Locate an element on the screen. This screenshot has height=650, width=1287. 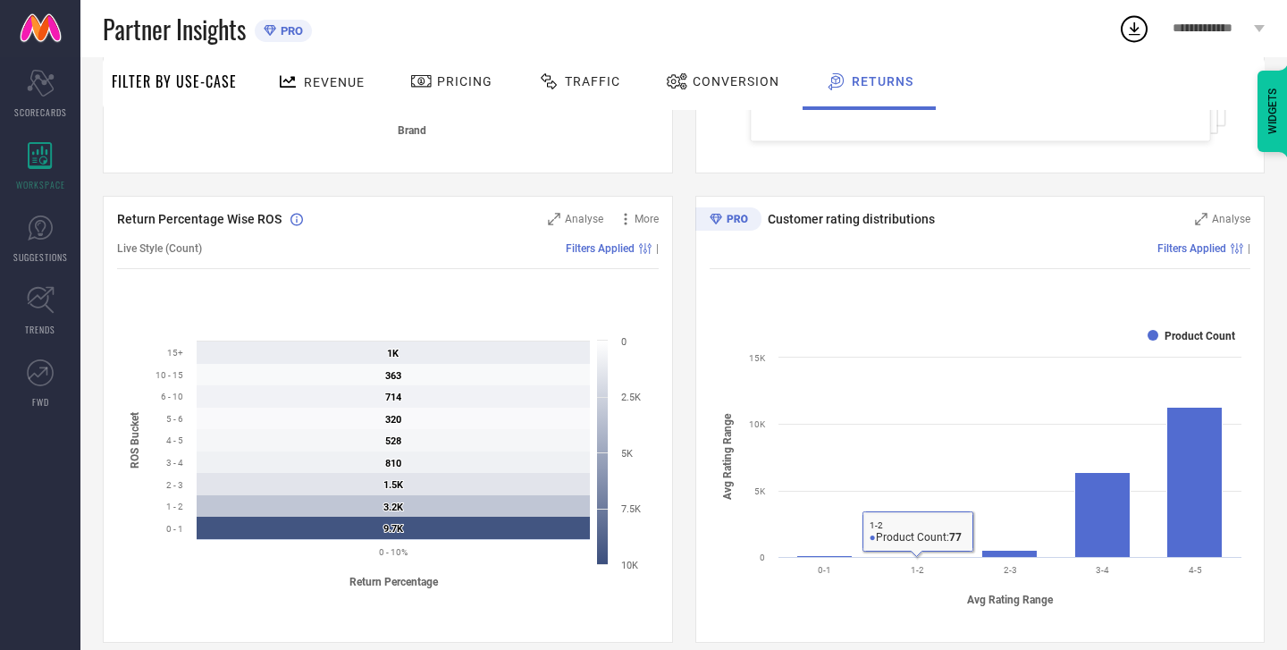
span: Pricing is located at coordinates (465, 81).